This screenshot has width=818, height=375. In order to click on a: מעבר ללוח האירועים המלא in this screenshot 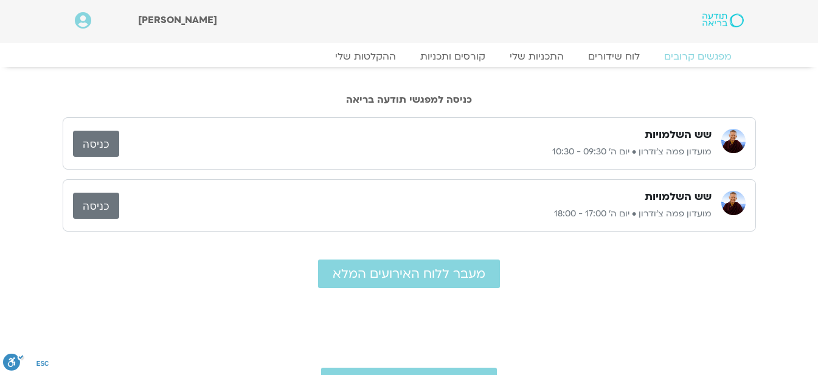, I will do `click(409, 274)`.